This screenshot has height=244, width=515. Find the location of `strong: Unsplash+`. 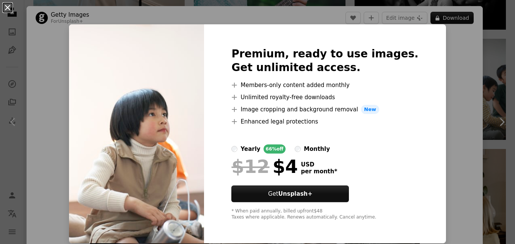

strong: Unsplash+ is located at coordinates (296, 194).